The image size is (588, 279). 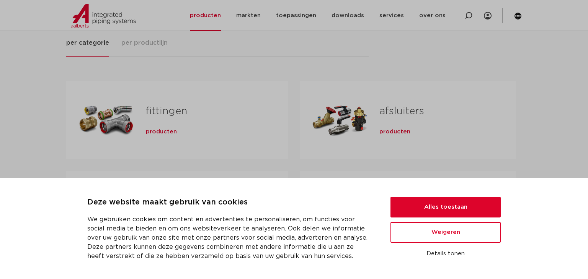 I want to click on p: Deze website maakt gebruik van cookies, so click(x=229, y=203).